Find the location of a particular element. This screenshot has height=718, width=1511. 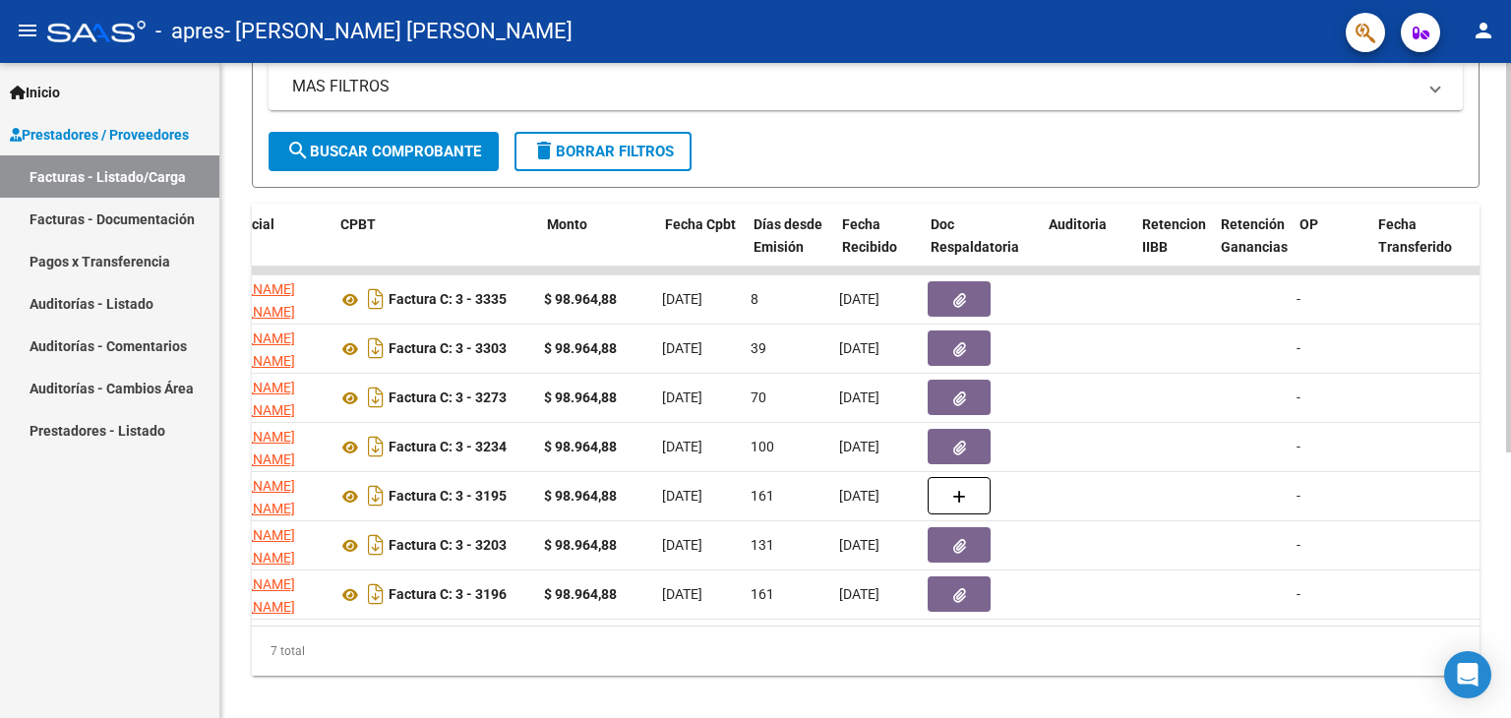

mat-icon: delete is located at coordinates (544, 151).